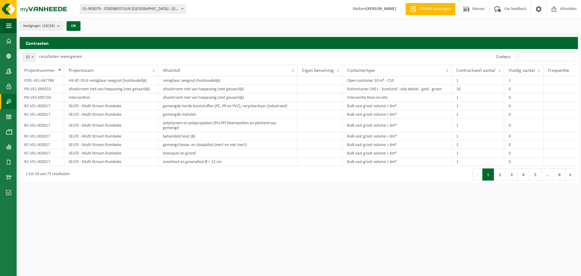  Describe the element at coordinates (228, 106) in the screenshot. I see `td: gemengde harde kunststoffen (PE, PP en PVC), recycleerbaar (industrieel)` at that location.